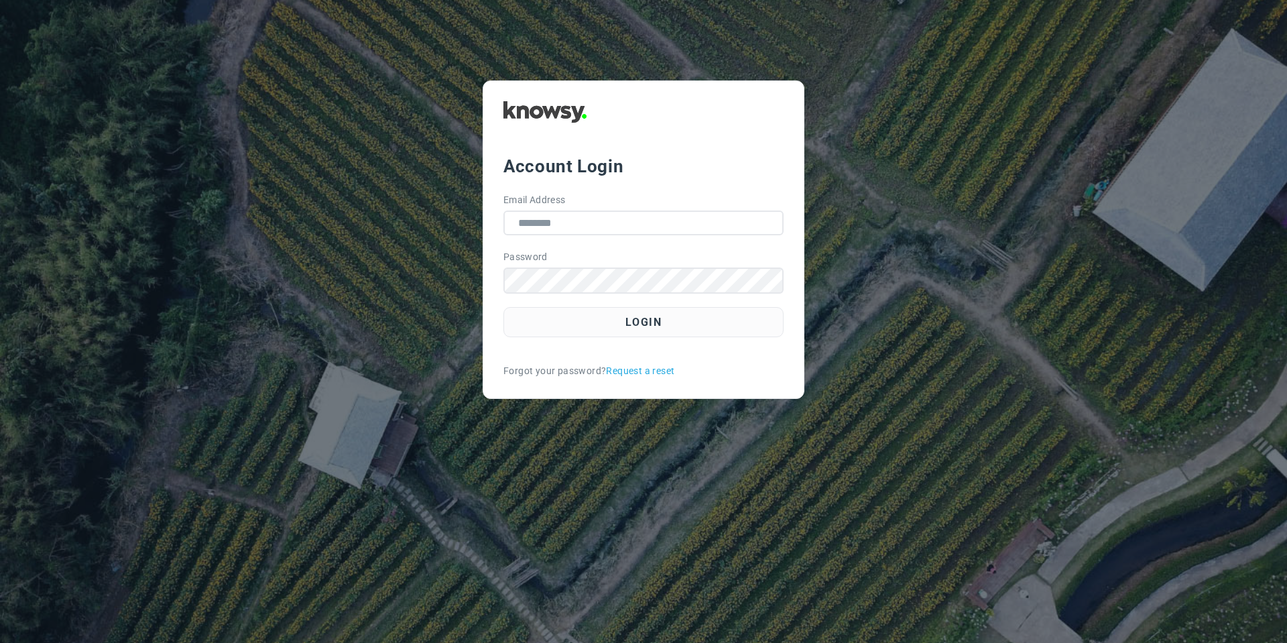  I want to click on div: Account Login, so click(644, 166).